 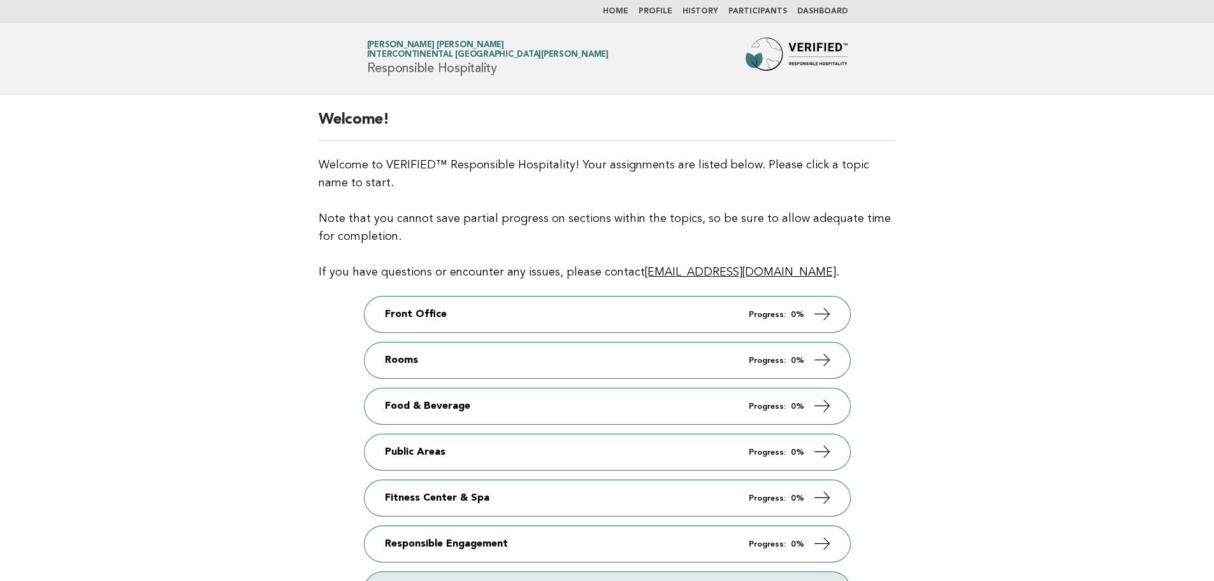 I want to click on a: Participants, so click(x=758, y=11).